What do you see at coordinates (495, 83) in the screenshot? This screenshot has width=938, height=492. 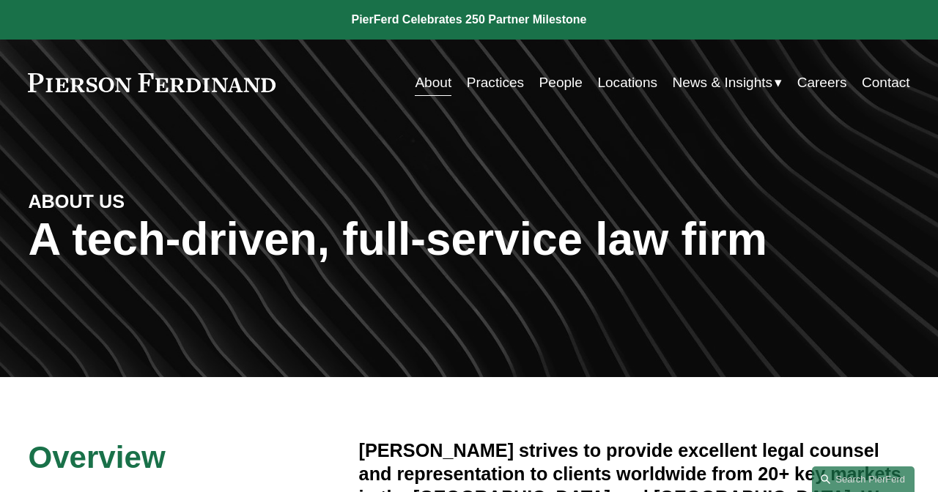 I see `a: Practices` at bounding box center [495, 83].